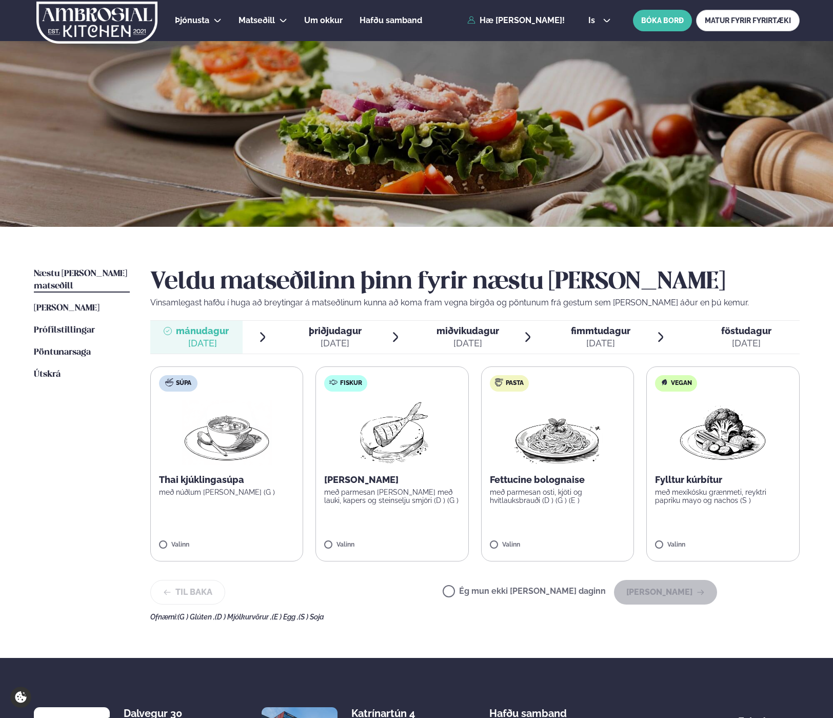 This screenshot has width=833, height=718. I want to click on a: Cookie settings, so click(21, 697).